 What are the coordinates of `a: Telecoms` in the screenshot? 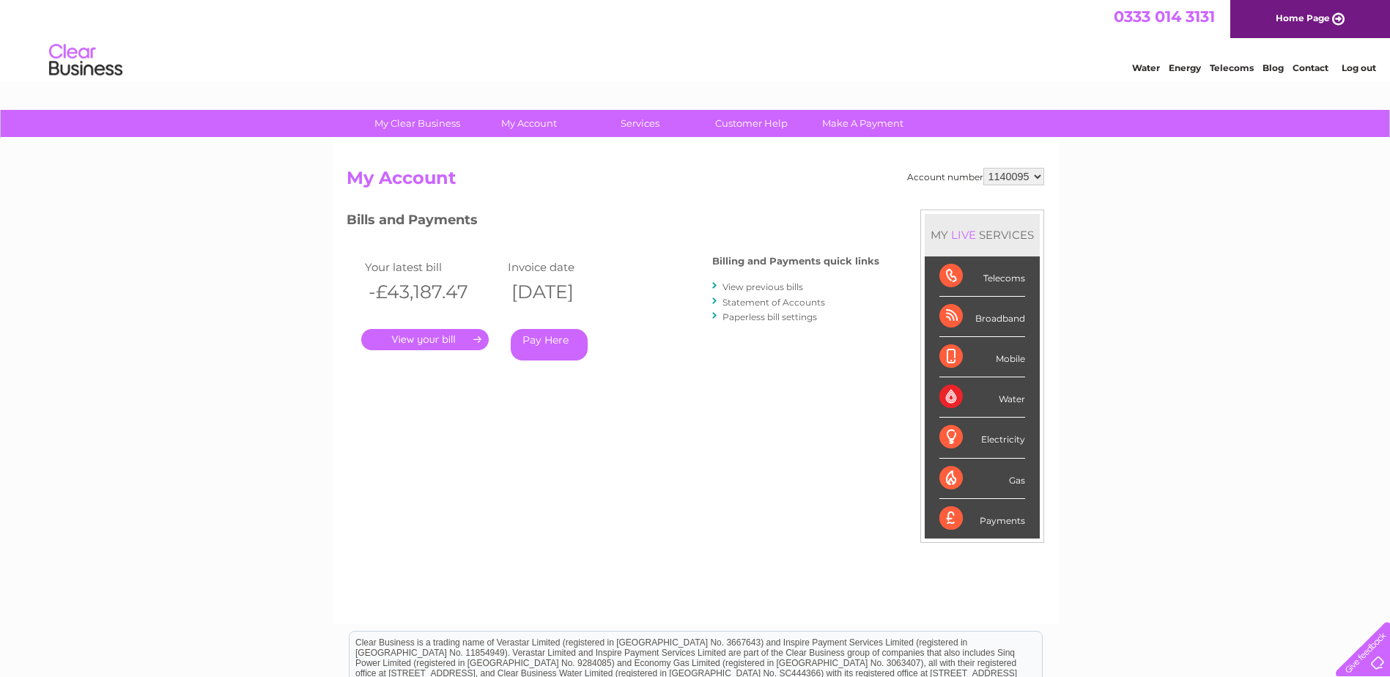 It's located at (1232, 67).